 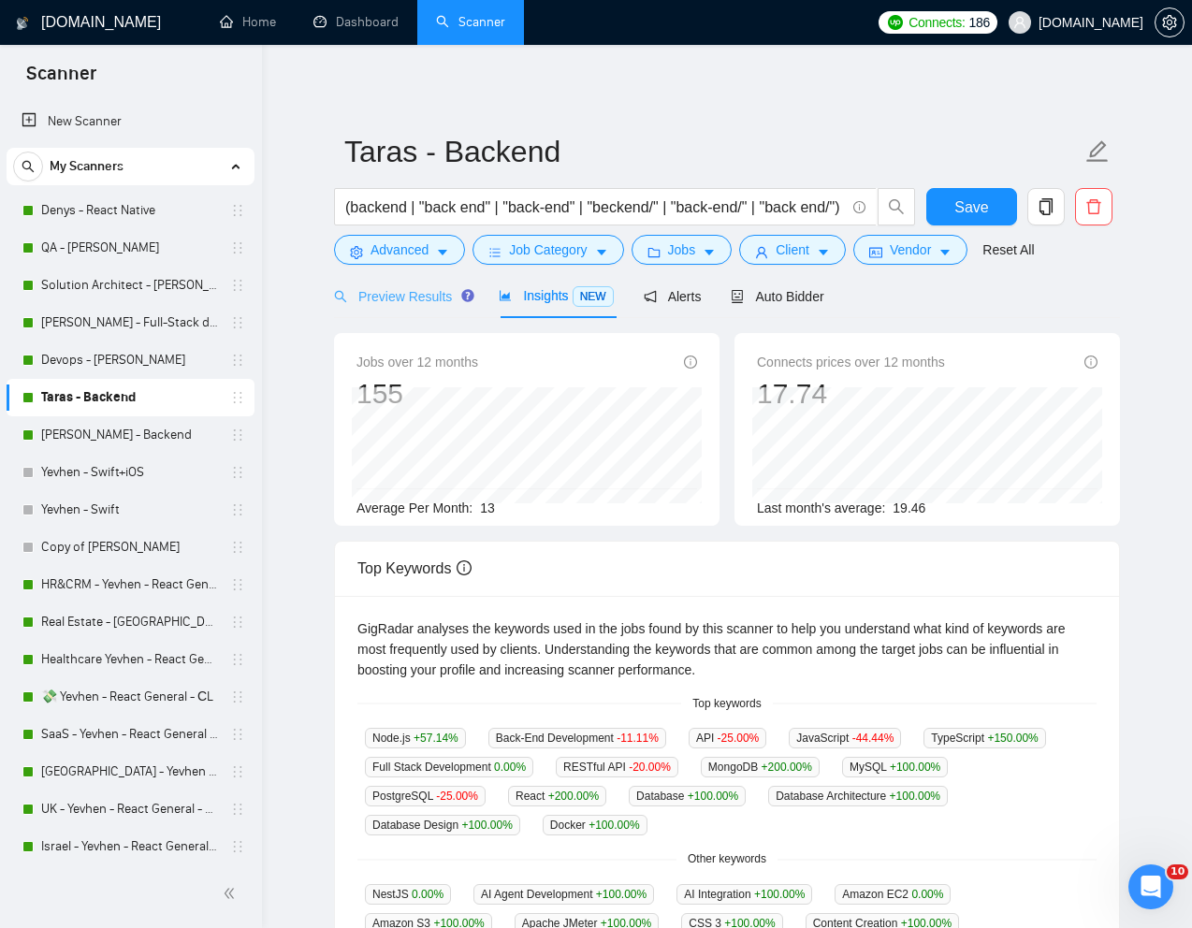 What do you see at coordinates (505, 296) in the screenshot?
I see `span: area-chart` at bounding box center [505, 296].